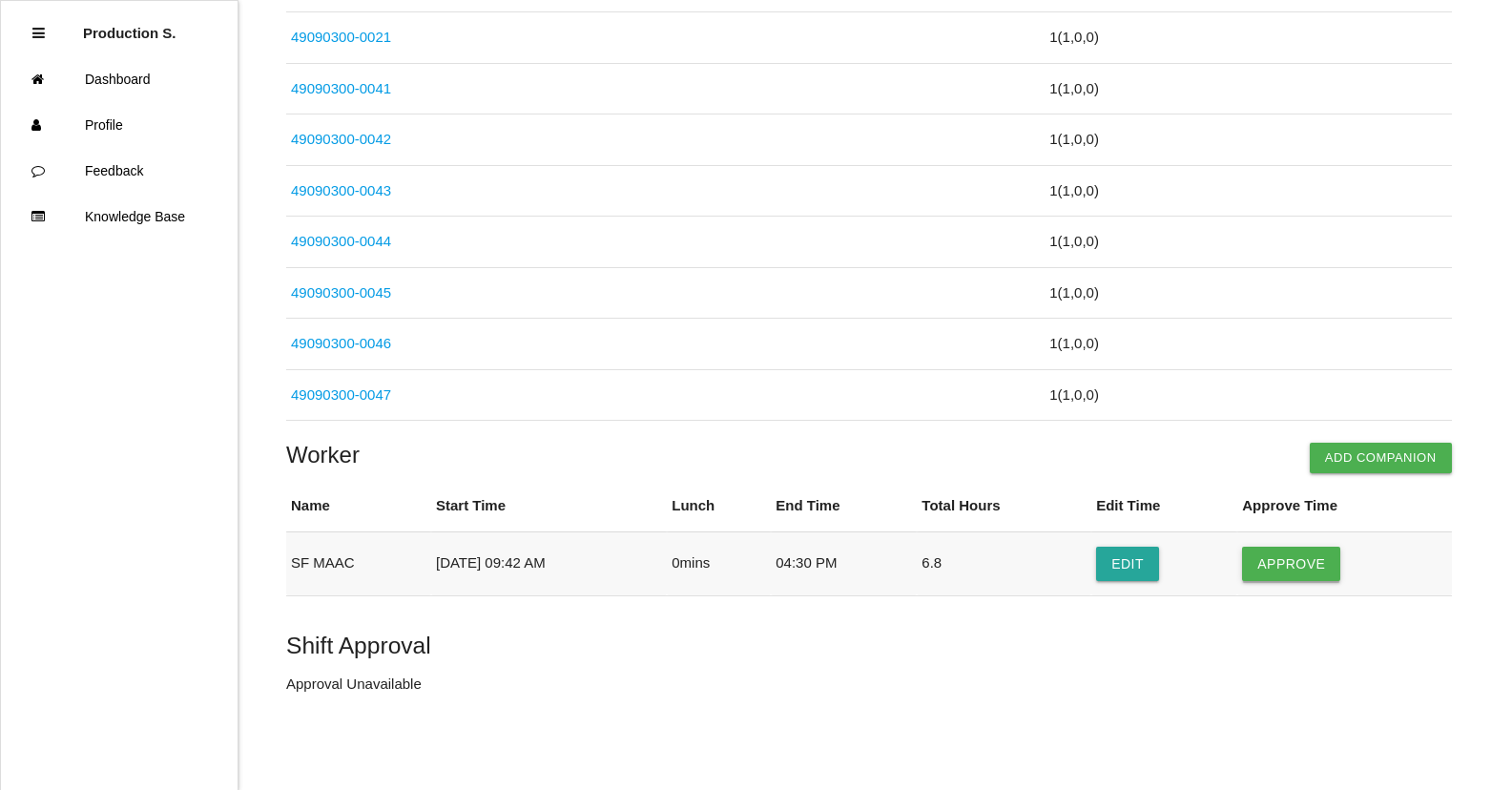 This screenshot has width=1512, height=790. Describe the element at coordinates (340, 36) in the screenshot. I see `a: 49090300-0021` at that location.